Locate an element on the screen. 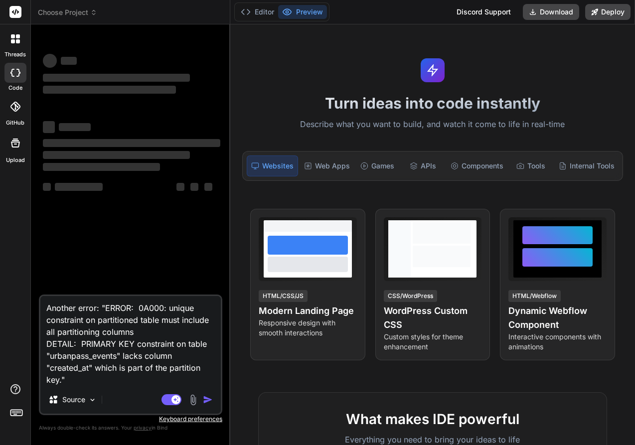  h4: WordPress Custom CSS is located at coordinates (432, 318).